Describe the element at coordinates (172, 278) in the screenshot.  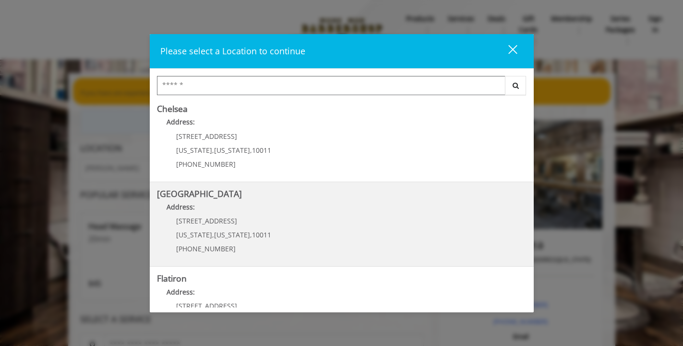
I see `b: Flatiron` at that location.